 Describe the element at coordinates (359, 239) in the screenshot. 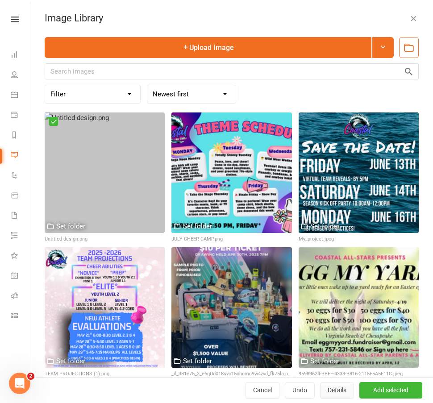

I see `div: My_project.jpeg` at that location.